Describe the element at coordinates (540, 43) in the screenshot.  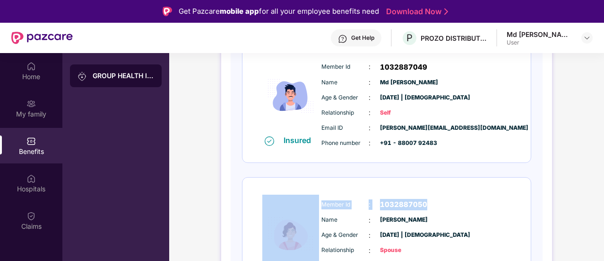
I see `div: User` at that location.